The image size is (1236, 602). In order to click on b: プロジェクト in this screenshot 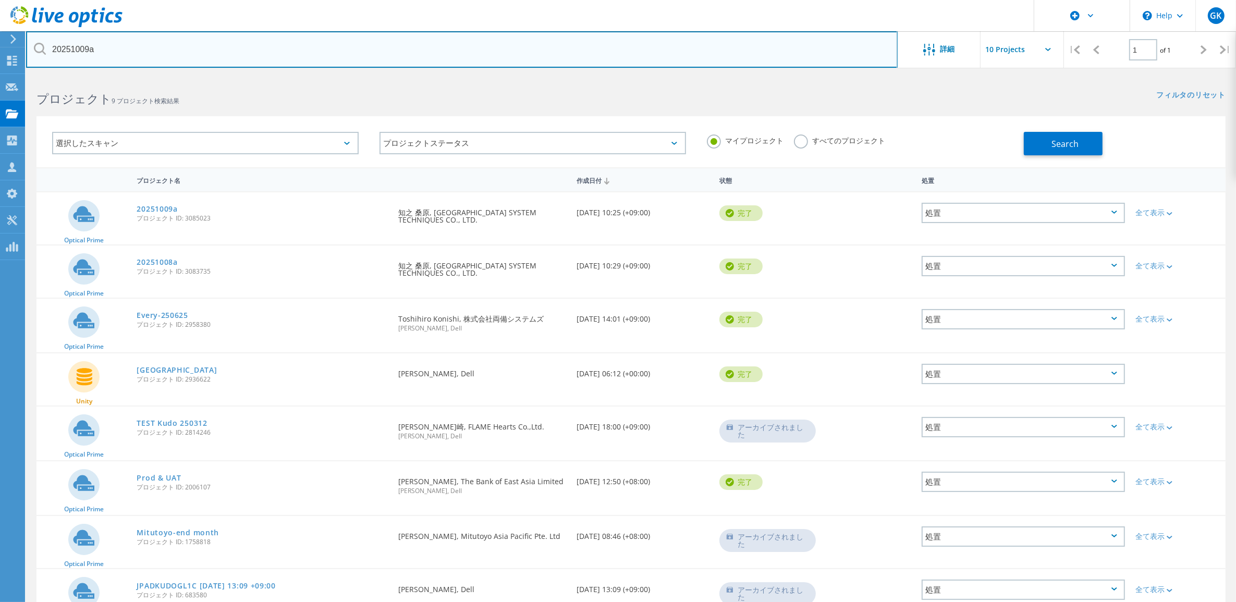, I will do `click(74, 98)`.